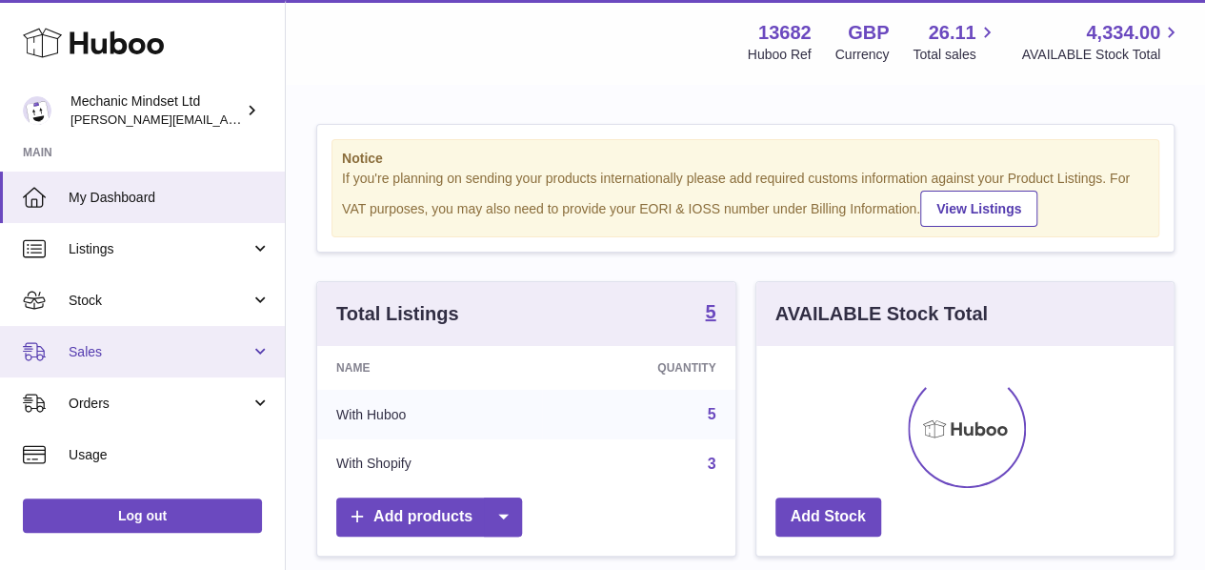 This screenshot has width=1205, height=570. Describe the element at coordinates (638, 368) in the screenshot. I see `th: Quantity` at that location.